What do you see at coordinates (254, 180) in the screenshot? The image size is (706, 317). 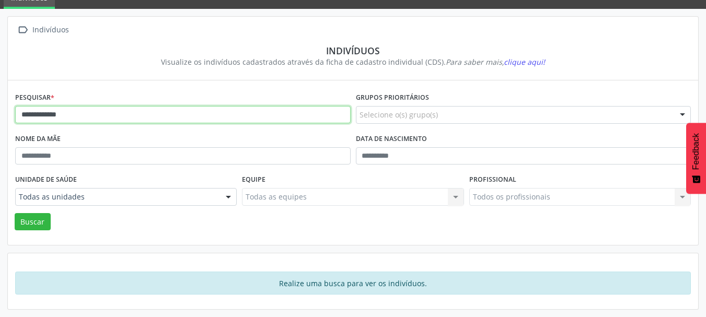 I see `label: Equipe` at bounding box center [254, 180].